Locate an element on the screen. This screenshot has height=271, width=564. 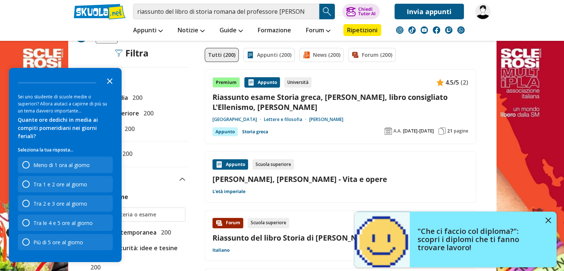
a: News (200) is located at coordinates (322, 55).